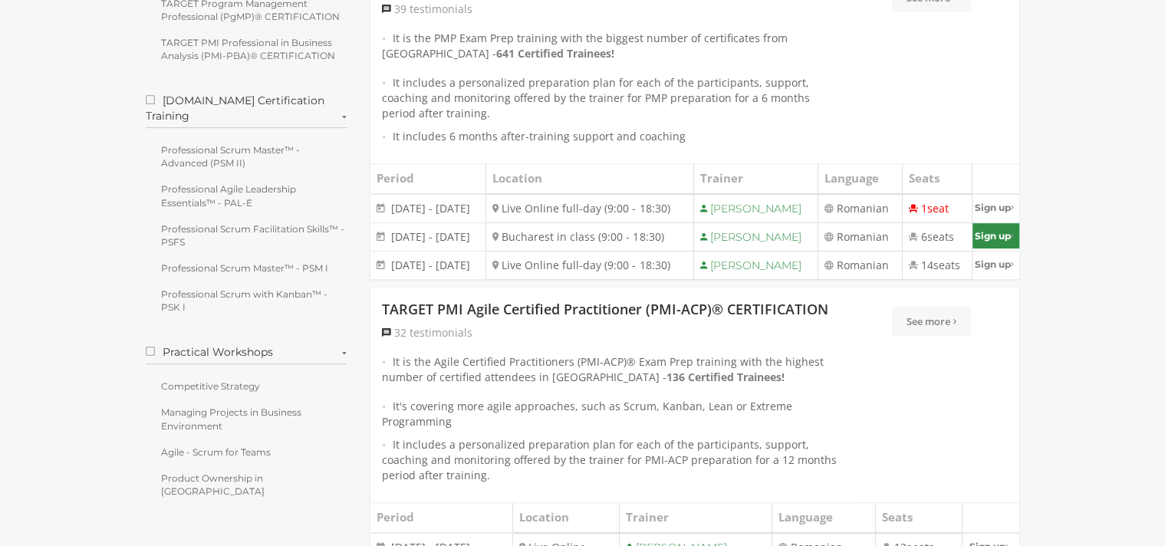 This screenshot has width=1165, height=546. I want to click on a: See more, so click(931, 321).